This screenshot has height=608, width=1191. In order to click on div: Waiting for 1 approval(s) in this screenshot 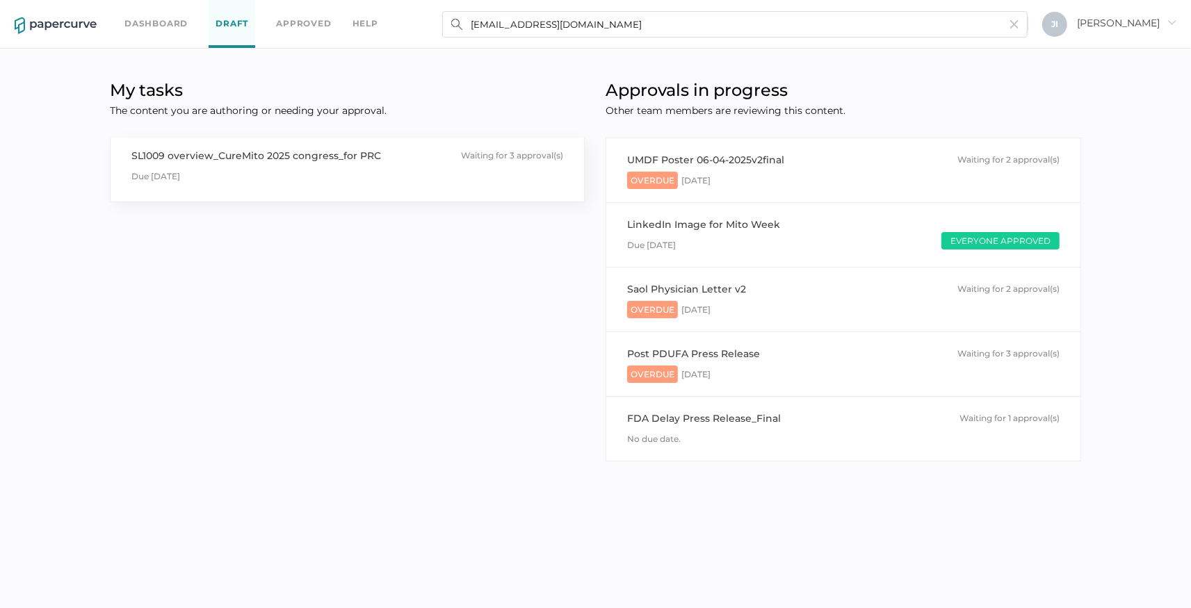, I will do `click(1010, 419)`.